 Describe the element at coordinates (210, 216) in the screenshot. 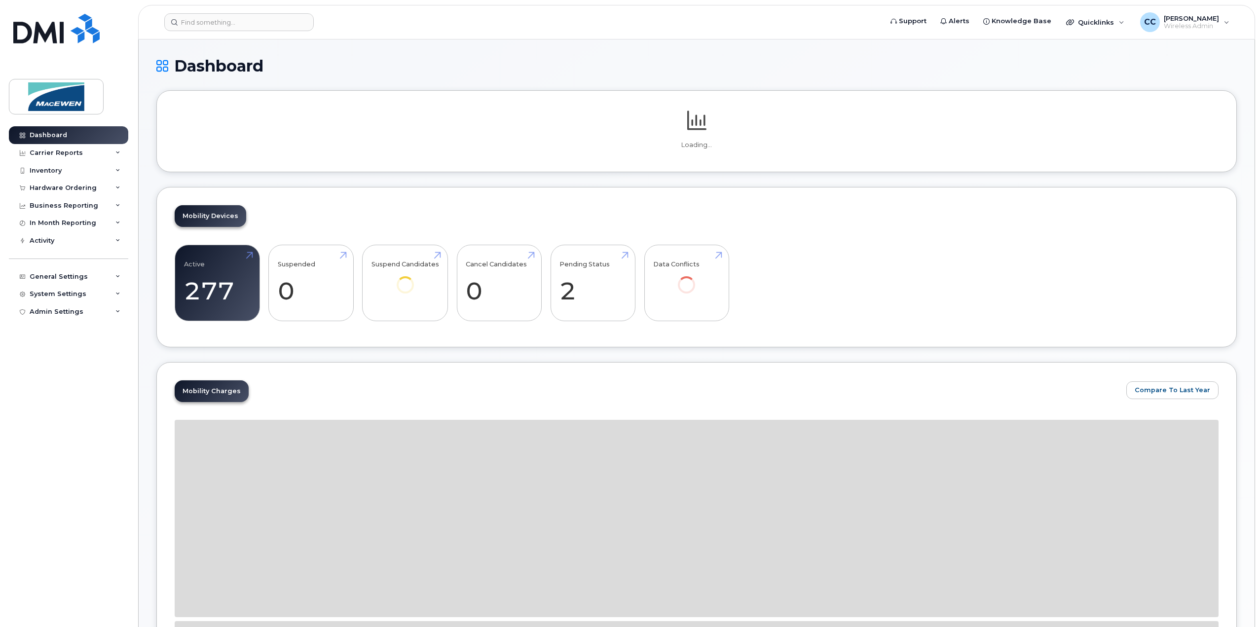

I see `a: Mobility Devices` at that location.